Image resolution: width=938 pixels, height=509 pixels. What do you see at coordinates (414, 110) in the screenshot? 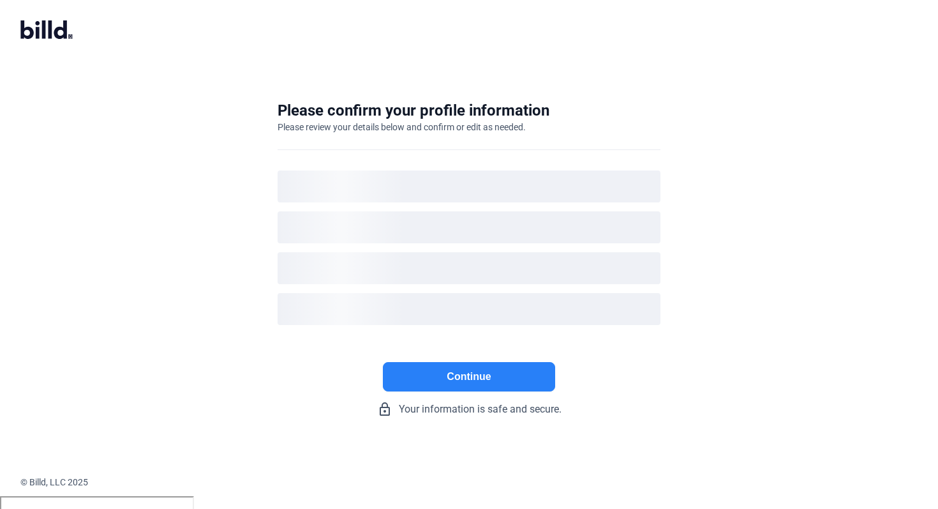
I see `div: Please confirm your profile information` at bounding box center [414, 110].